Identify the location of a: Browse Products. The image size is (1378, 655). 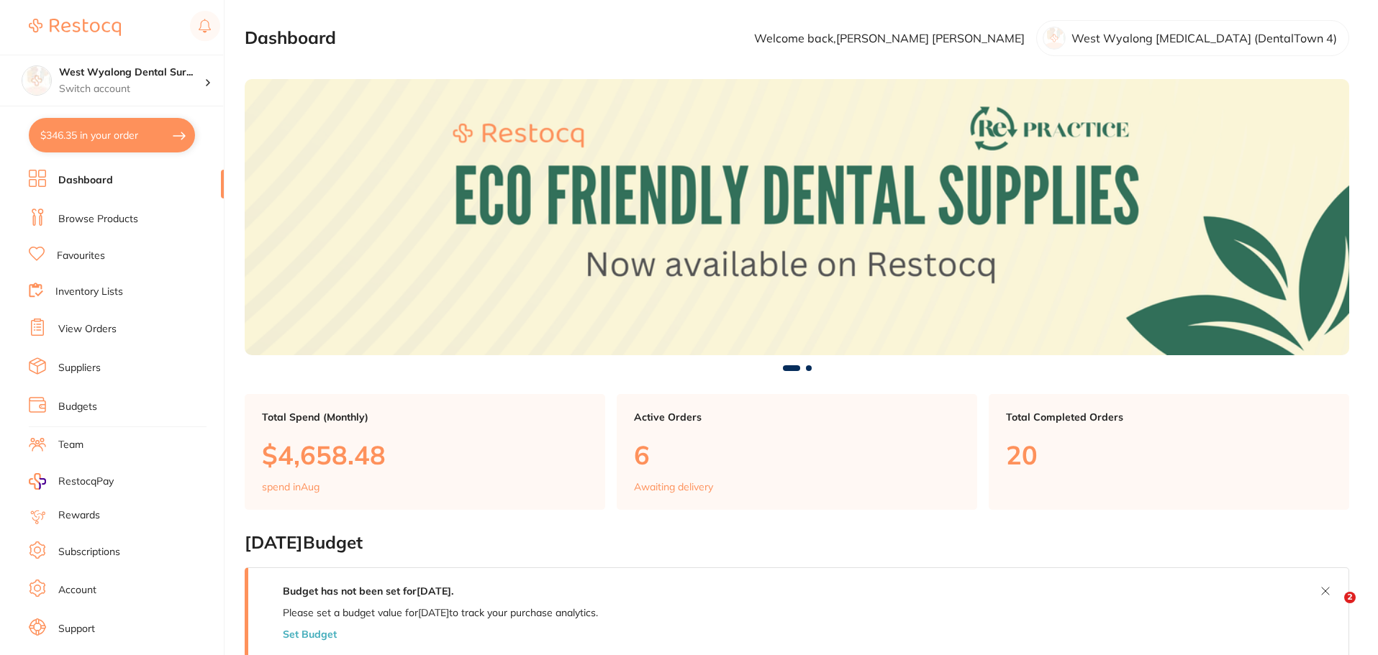
(98, 219).